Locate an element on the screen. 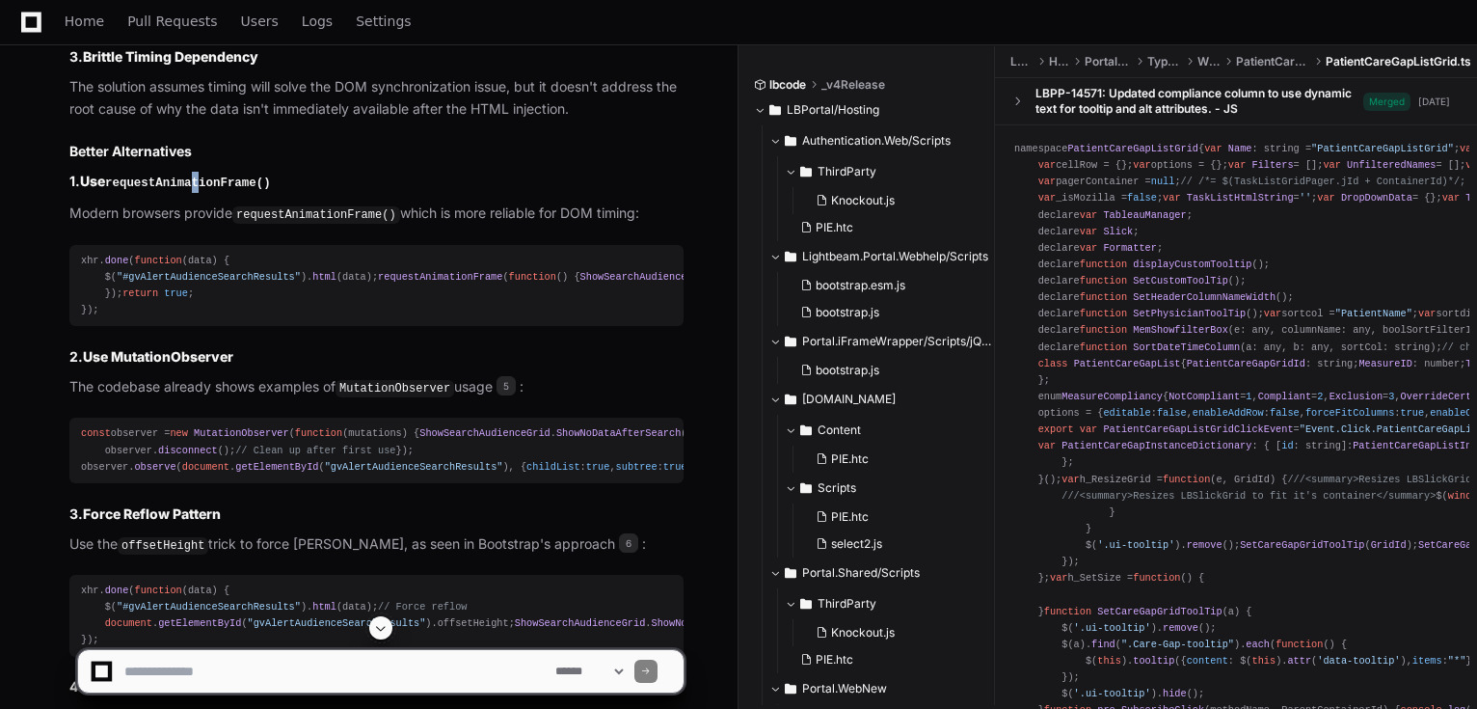 The image size is (1477, 709). span: Portal.iFrameWrapper/Scripts/jQuery is located at coordinates (899, 341).